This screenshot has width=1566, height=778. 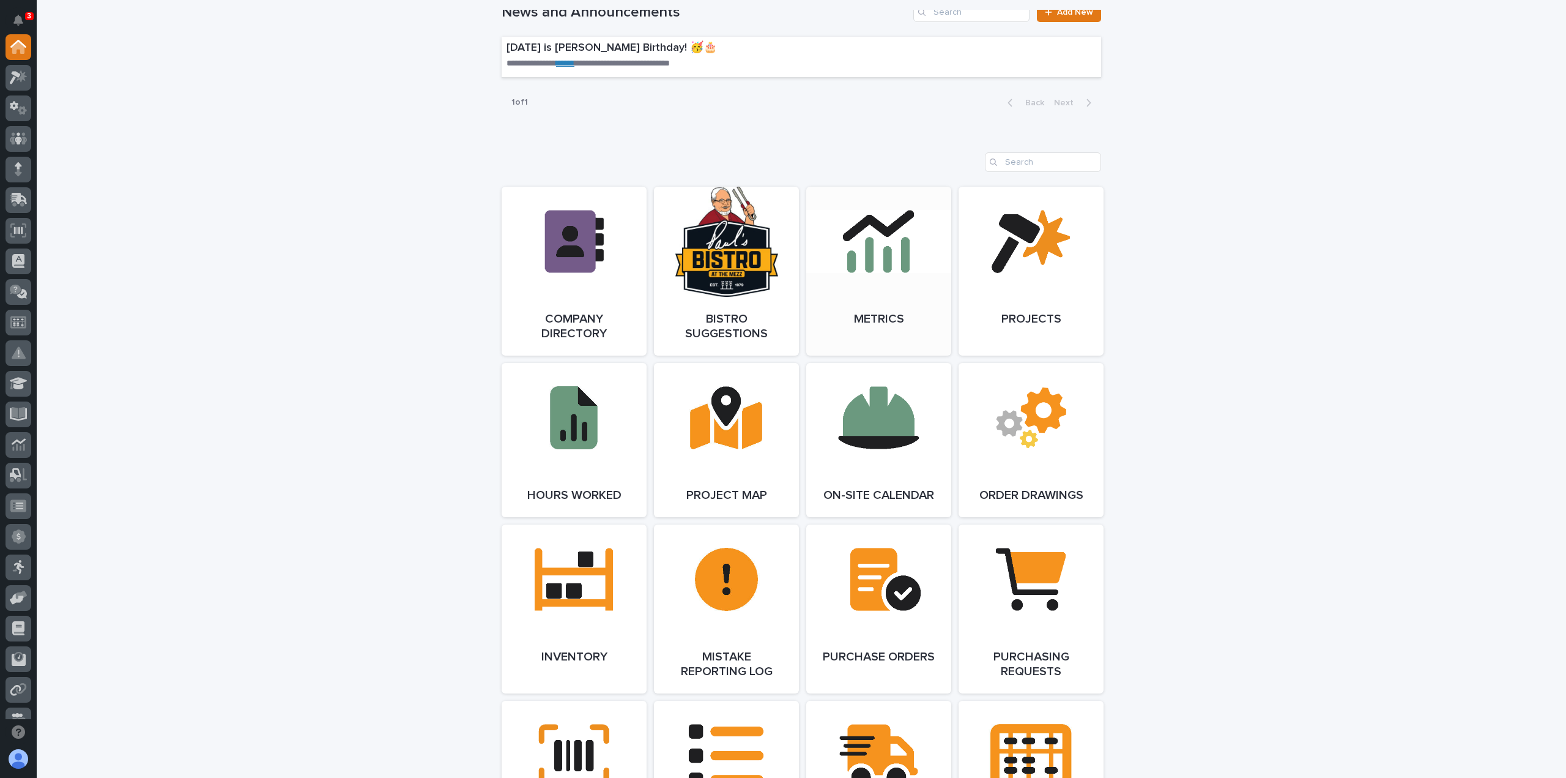 I want to click on p: How can we help?, so click(x=117, y=78).